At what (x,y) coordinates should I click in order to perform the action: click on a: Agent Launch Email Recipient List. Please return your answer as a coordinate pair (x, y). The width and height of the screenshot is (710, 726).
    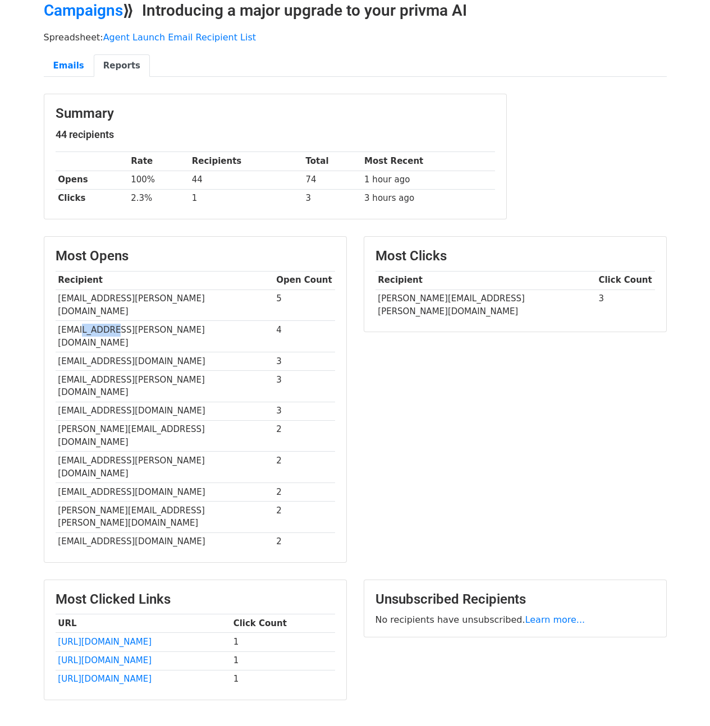
    Looking at the image, I should click on (180, 37).